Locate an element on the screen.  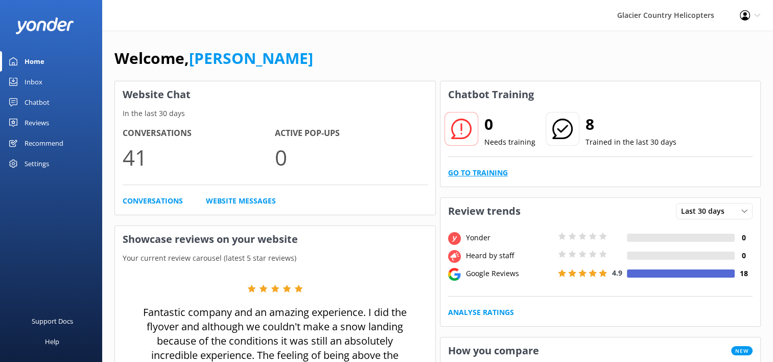
h1: Welcome, is located at coordinates (214, 58).